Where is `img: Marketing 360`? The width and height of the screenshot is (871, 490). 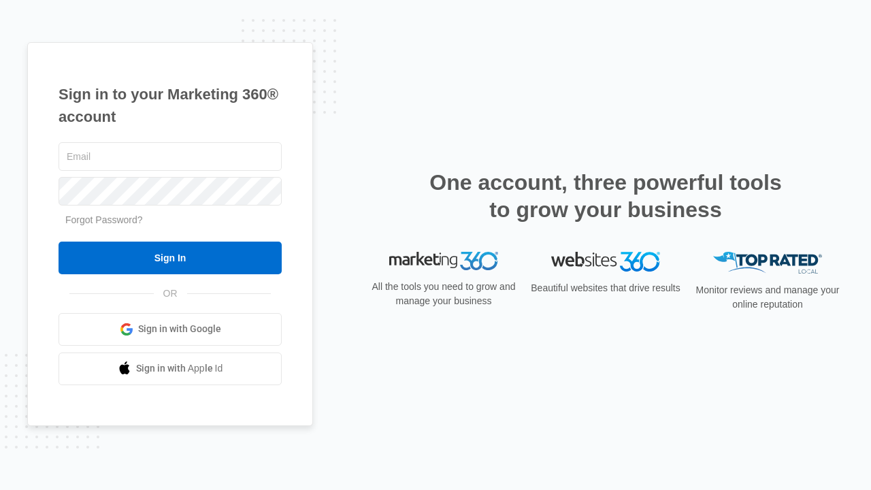 img: Marketing 360 is located at coordinates (444, 261).